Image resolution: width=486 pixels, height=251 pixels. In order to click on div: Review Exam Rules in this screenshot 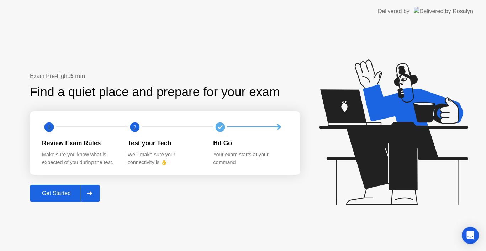, I will do `click(79, 143)`.